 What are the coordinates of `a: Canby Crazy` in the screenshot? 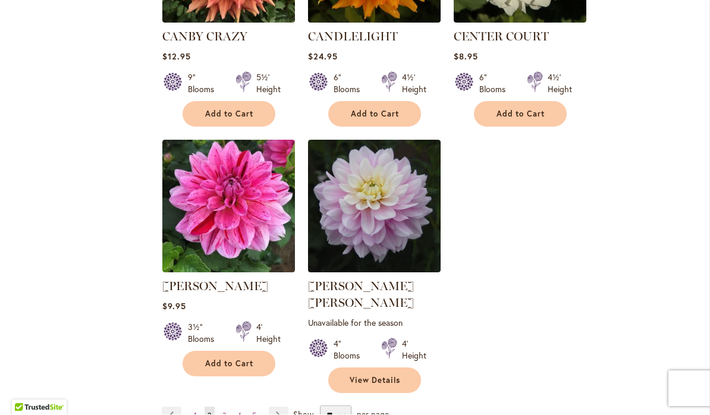 It's located at (228, 20).